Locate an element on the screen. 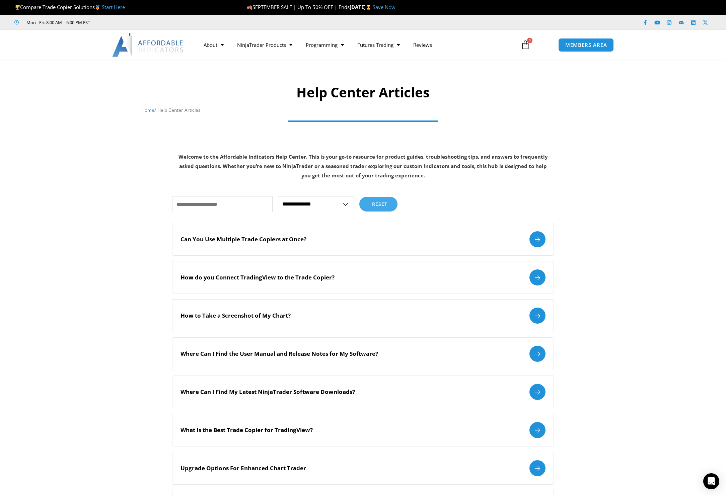 The image size is (726, 496). h2: How to Take a Screenshot of My Chart? is located at coordinates (235, 316).